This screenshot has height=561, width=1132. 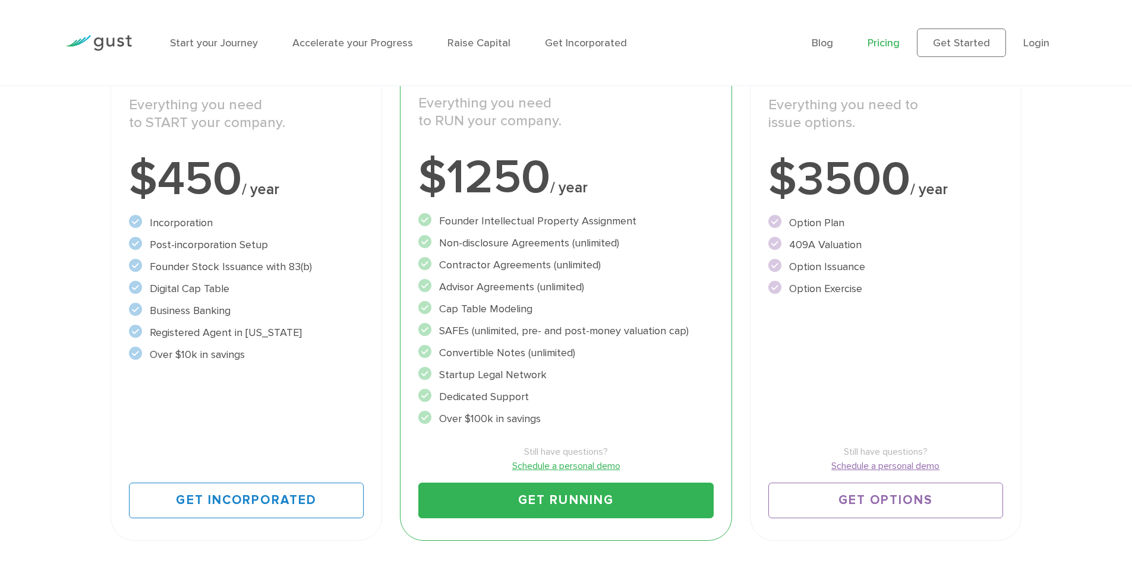 I want to click on li: Digital Cap Table, so click(x=246, y=289).